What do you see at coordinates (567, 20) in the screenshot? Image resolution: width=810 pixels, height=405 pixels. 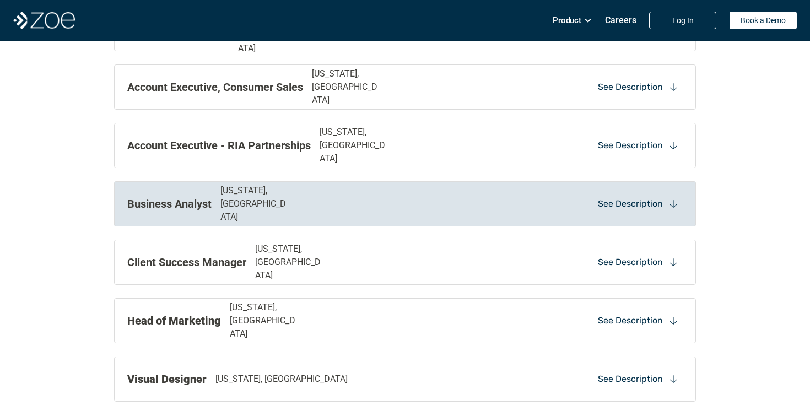 I see `p: Product` at bounding box center [567, 20].